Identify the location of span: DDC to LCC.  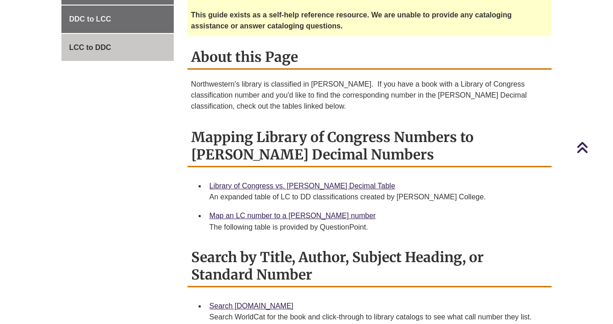
(90, 19).